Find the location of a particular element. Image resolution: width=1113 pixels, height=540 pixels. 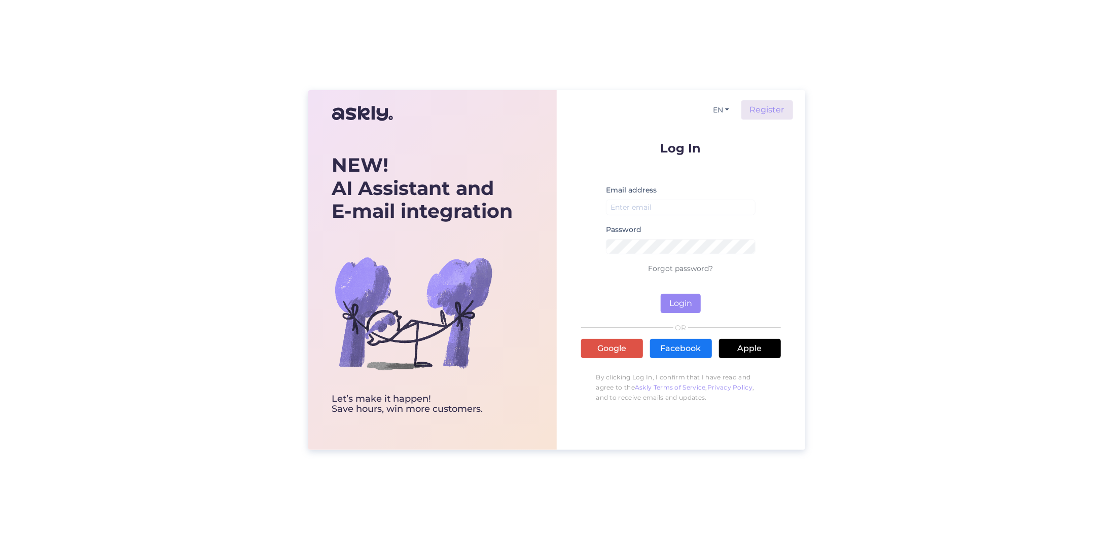

span: OR is located at coordinates (680, 328).